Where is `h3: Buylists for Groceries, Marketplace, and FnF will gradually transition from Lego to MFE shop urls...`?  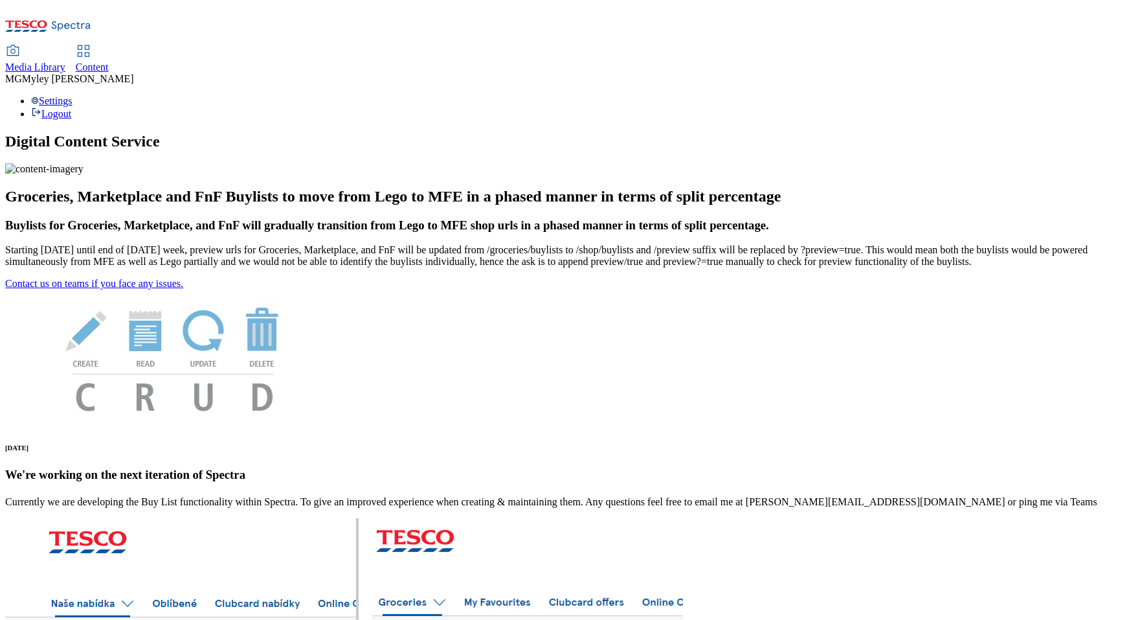
h3: Buylists for Groceries, Marketplace, and FnF will gradually transition from Lego to MFE shop urls... is located at coordinates (570, 225).